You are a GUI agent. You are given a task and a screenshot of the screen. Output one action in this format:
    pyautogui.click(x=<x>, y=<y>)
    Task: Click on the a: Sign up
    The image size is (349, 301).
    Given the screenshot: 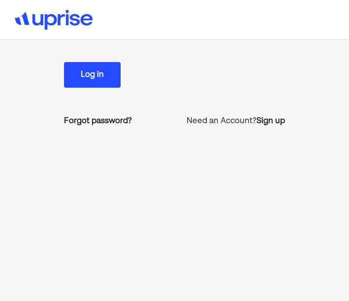 What is the action you would take?
    pyautogui.click(x=271, y=121)
    